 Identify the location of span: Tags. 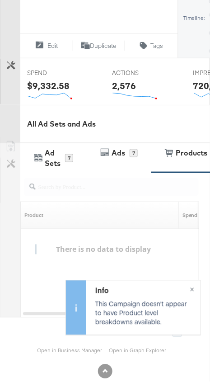
(157, 46).